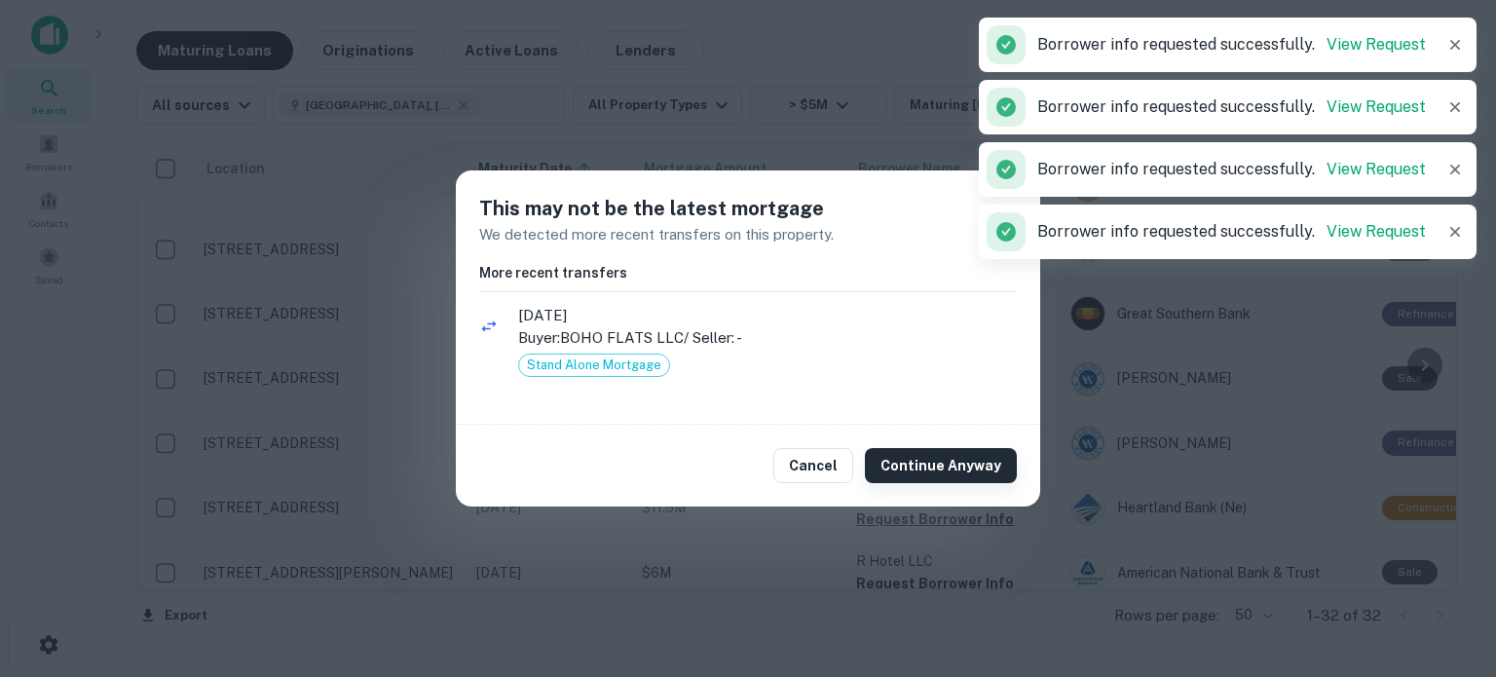 This screenshot has height=677, width=1496. What do you see at coordinates (767, 338) in the screenshot?
I see `p: Buyer: BOHO FLATS LLC / Seller: -` at bounding box center [767, 338].